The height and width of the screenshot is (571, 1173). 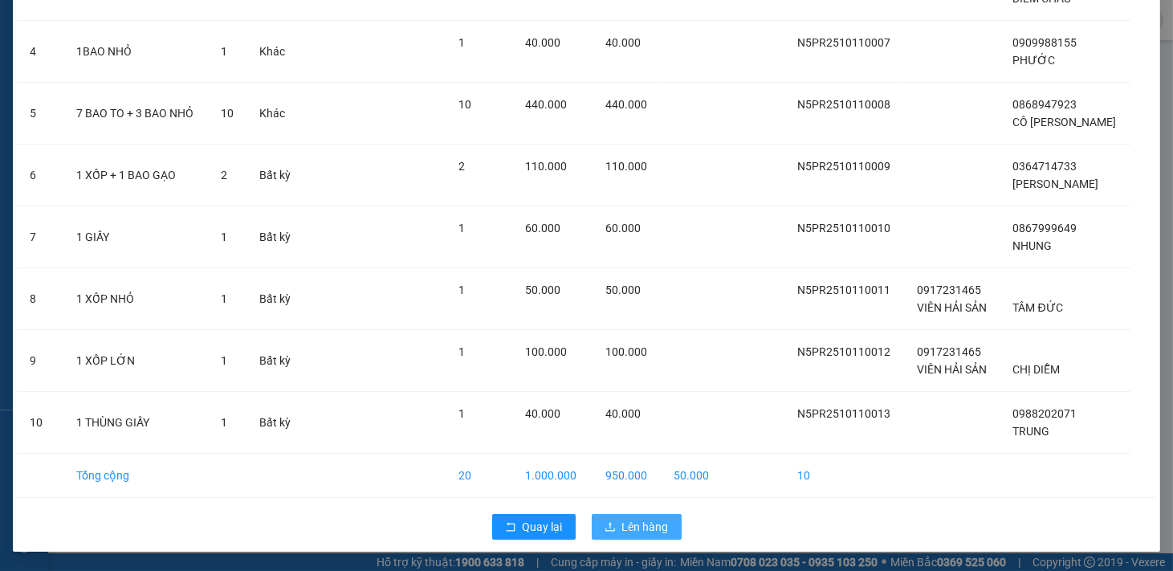 I want to click on td: 950.000, so click(x=626, y=475).